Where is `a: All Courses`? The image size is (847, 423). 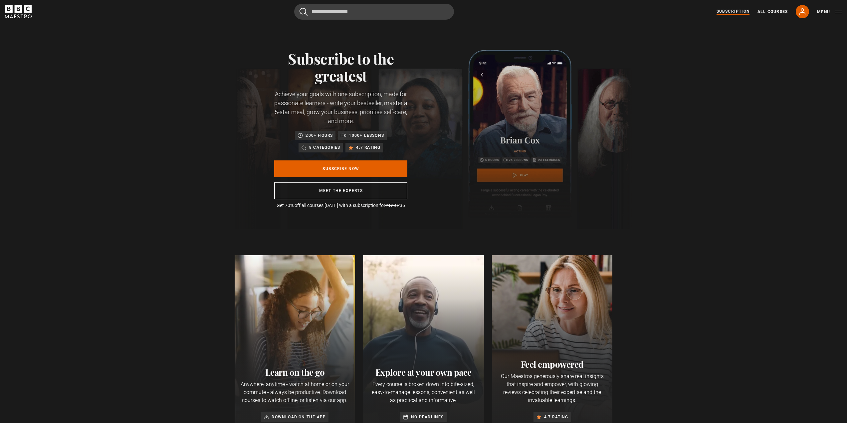
a: All Courses is located at coordinates (772, 12).